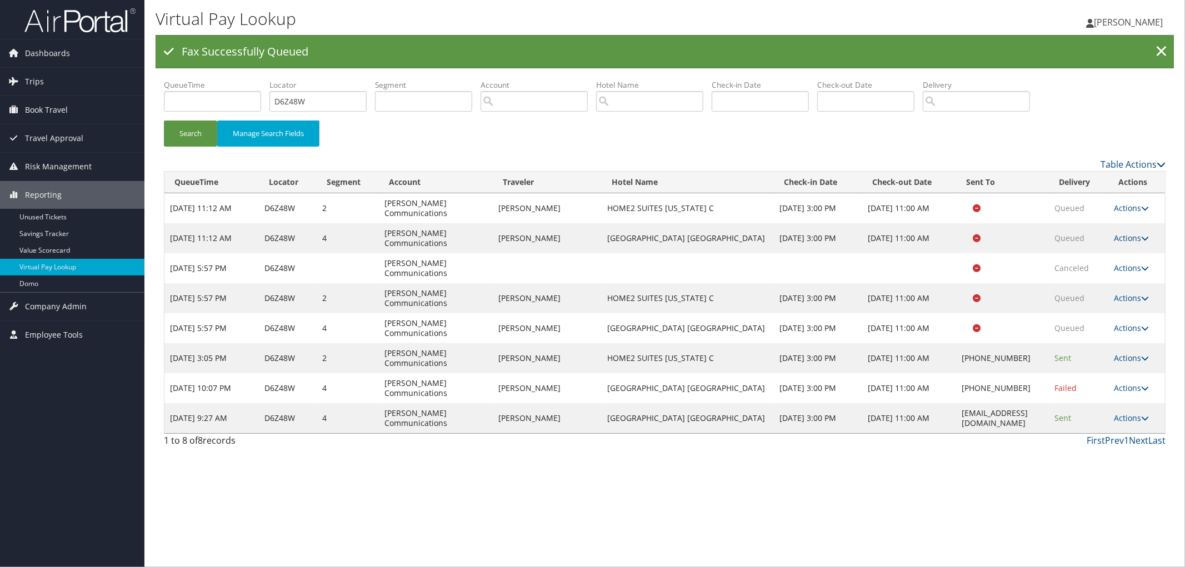  Describe the element at coordinates (817, 182) in the screenshot. I see `th: Check-in Date: activate to sort column ascending` at that location.